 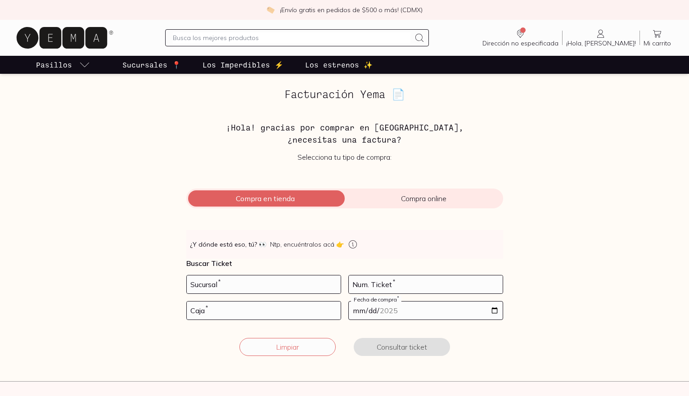 What do you see at coordinates (376, 299) in the screenshot?
I see `label: Fecha de compra` at bounding box center [376, 299].